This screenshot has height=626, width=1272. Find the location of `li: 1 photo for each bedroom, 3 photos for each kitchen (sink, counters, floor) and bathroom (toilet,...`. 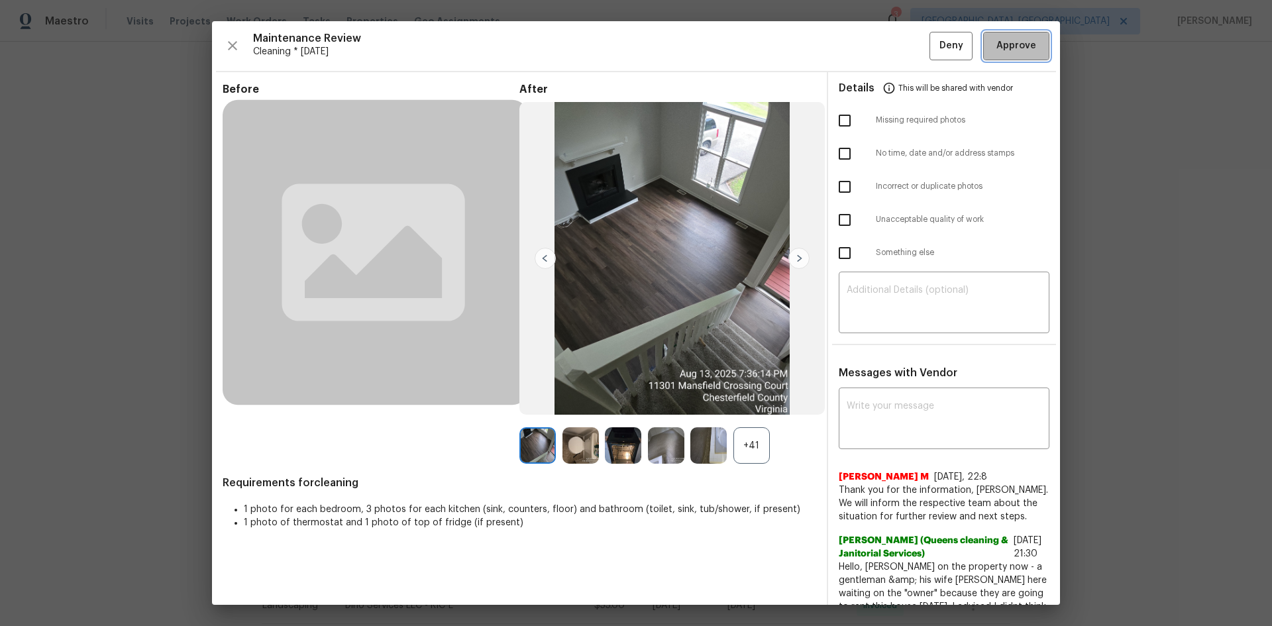

li: 1 photo for each bedroom, 3 photos for each kitchen (sink, counters, floor) and bathroom (toilet,... is located at coordinates (530, 509).